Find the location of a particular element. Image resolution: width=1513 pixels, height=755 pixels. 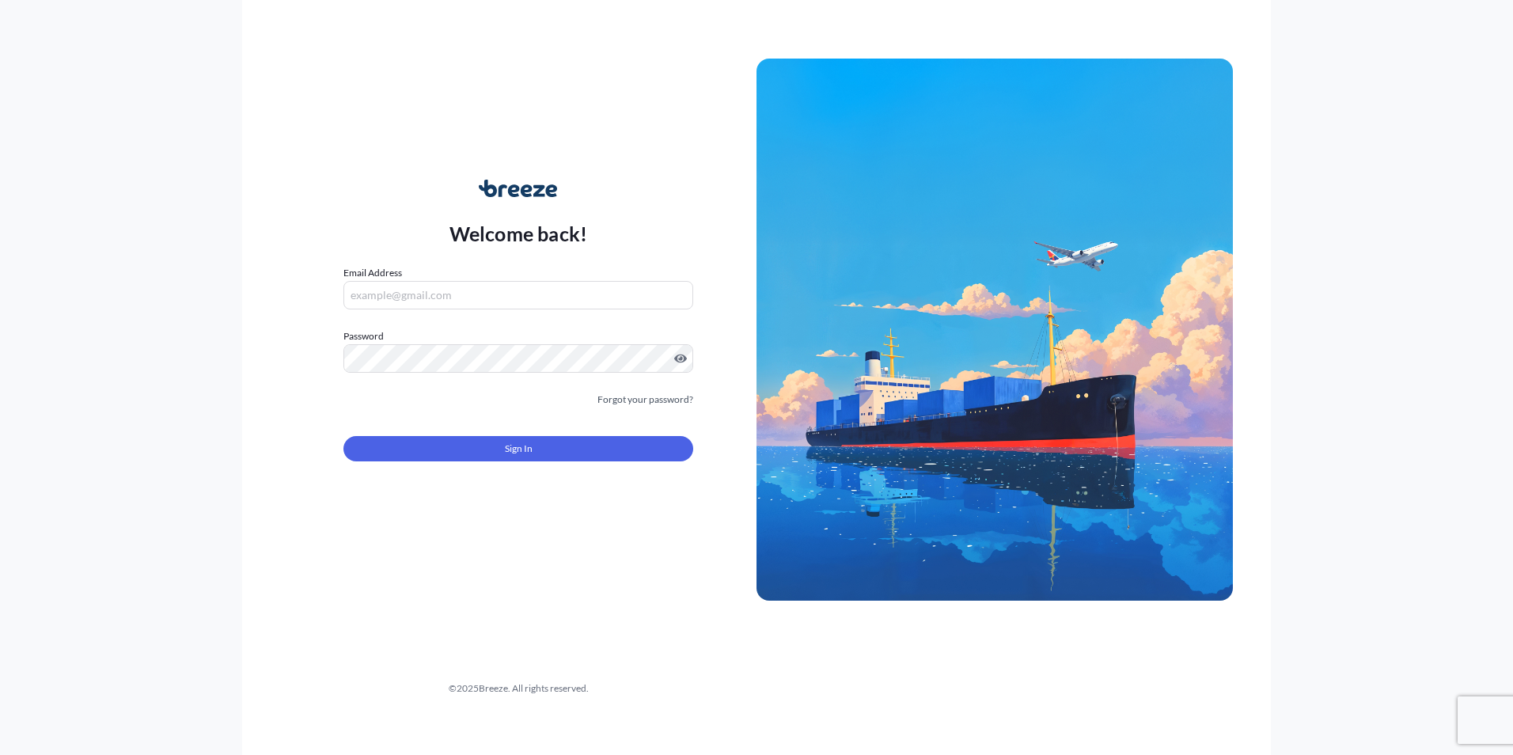

input: example@gmail.com is located at coordinates (518, 295).